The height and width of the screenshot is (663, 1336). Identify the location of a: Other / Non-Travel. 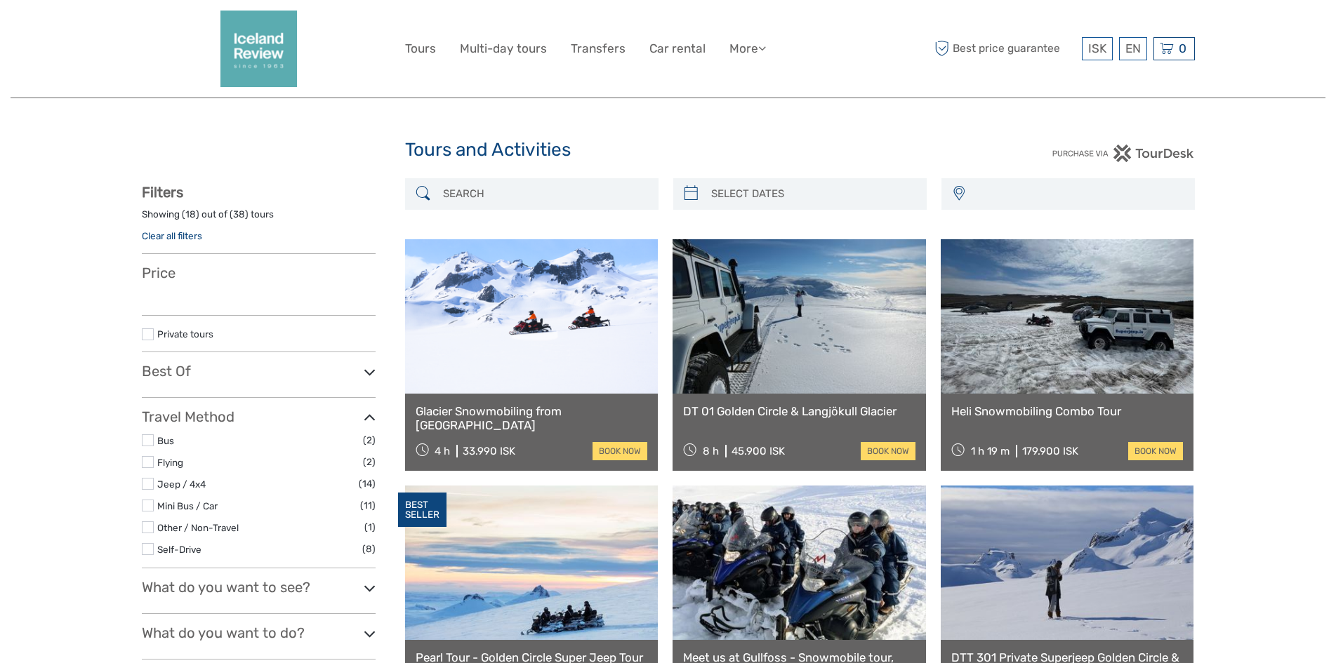
(198, 528).